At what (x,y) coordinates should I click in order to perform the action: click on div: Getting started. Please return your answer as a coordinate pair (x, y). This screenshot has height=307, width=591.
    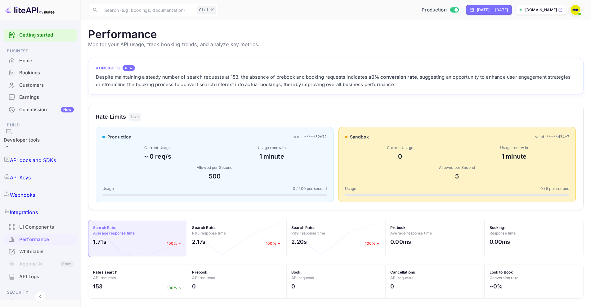
    Looking at the image, I should click on (40, 35).